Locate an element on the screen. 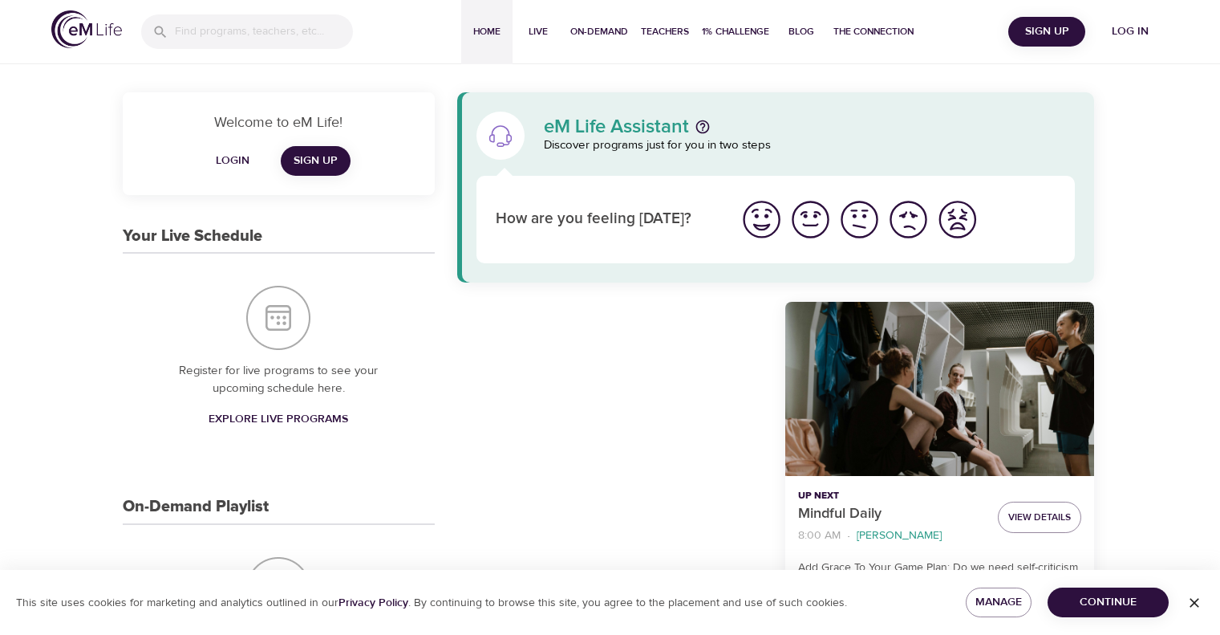 This screenshot has height=635, width=1220. input: Find programs, teachers, etc... is located at coordinates (264, 31).